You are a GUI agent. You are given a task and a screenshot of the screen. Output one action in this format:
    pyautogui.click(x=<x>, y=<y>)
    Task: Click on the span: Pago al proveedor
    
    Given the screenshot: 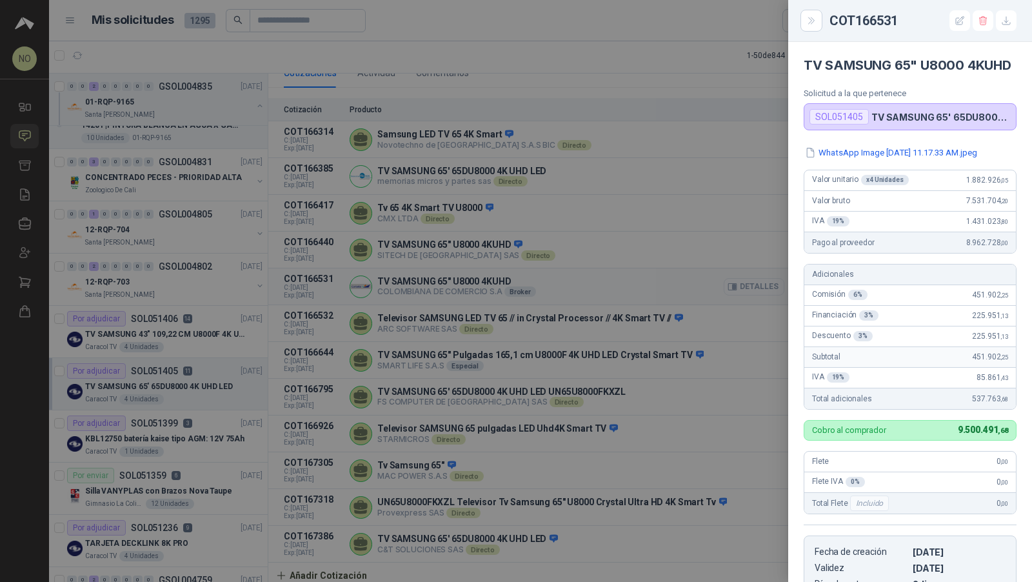 What is the action you would take?
    pyautogui.click(x=843, y=242)
    